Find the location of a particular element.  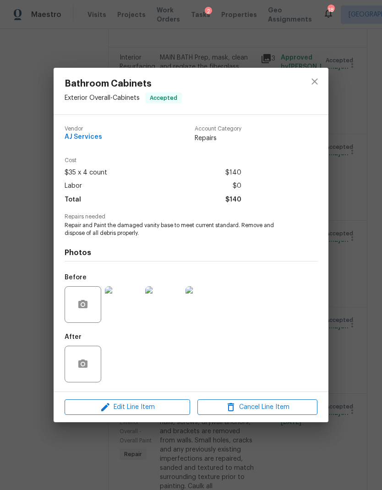

span: Cancel Line Item is located at coordinates (258, 407).